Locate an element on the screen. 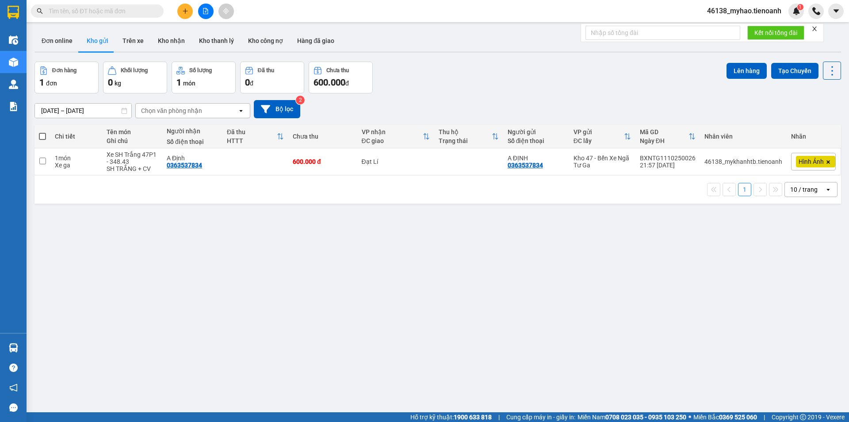 The width and height of the screenshot is (849, 422). span: copyright is located at coordinates (803, 417).